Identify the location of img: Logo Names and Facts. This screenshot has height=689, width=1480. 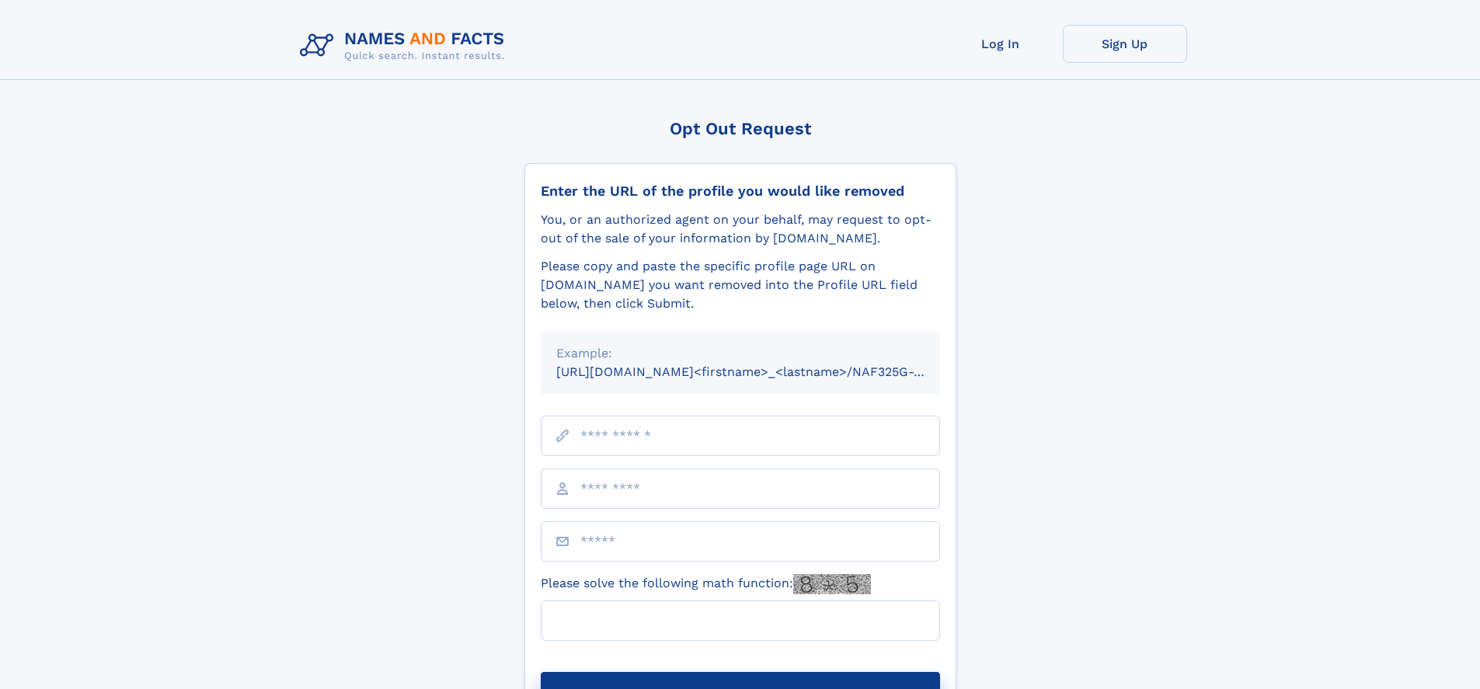
(406, 46).